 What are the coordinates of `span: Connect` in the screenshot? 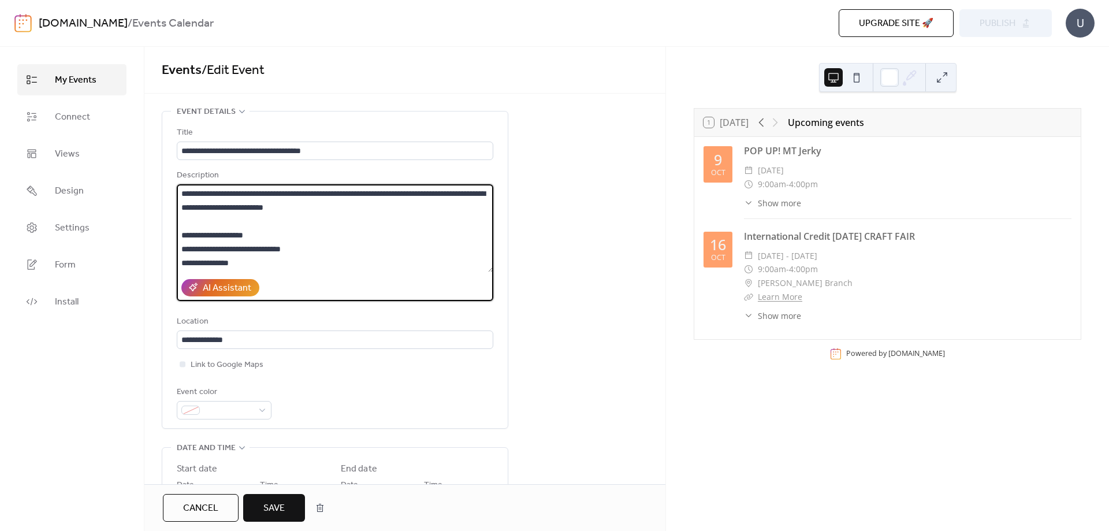 It's located at (72, 117).